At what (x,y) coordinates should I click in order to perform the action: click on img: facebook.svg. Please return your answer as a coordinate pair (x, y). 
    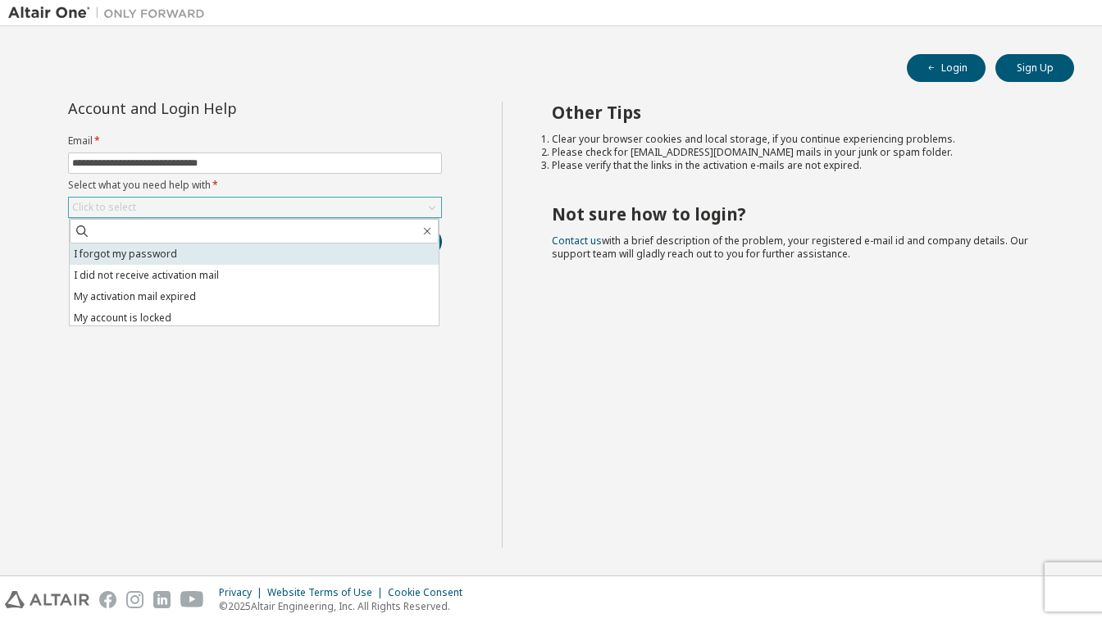
    Looking at the image, I should click on (107, 599).